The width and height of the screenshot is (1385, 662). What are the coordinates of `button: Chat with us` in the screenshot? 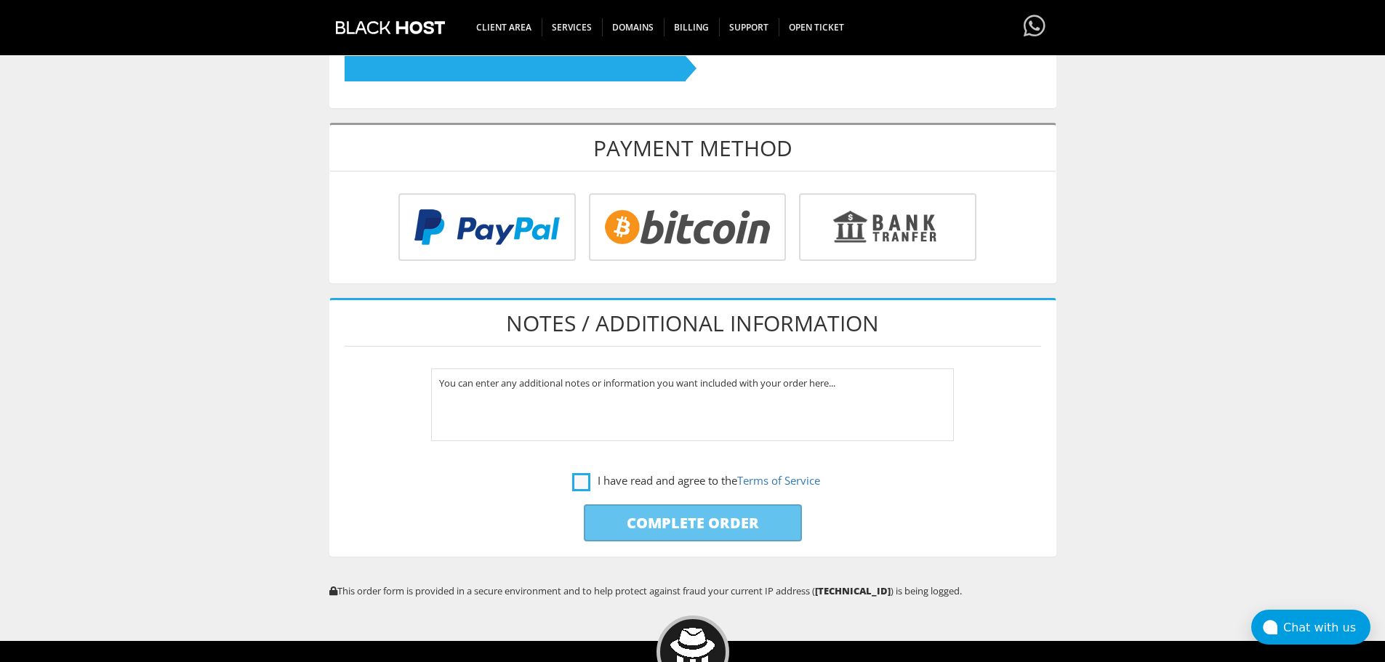 It's located at (1311, 628).